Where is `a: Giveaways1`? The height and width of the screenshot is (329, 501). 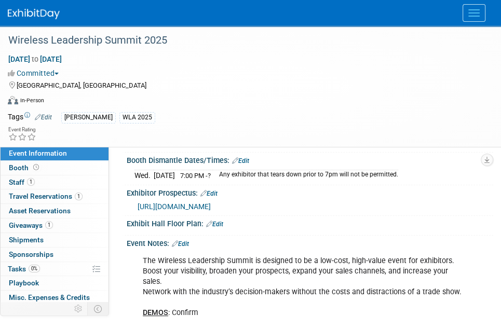 a: Giveaways1 is located at coordinates (55, 225).